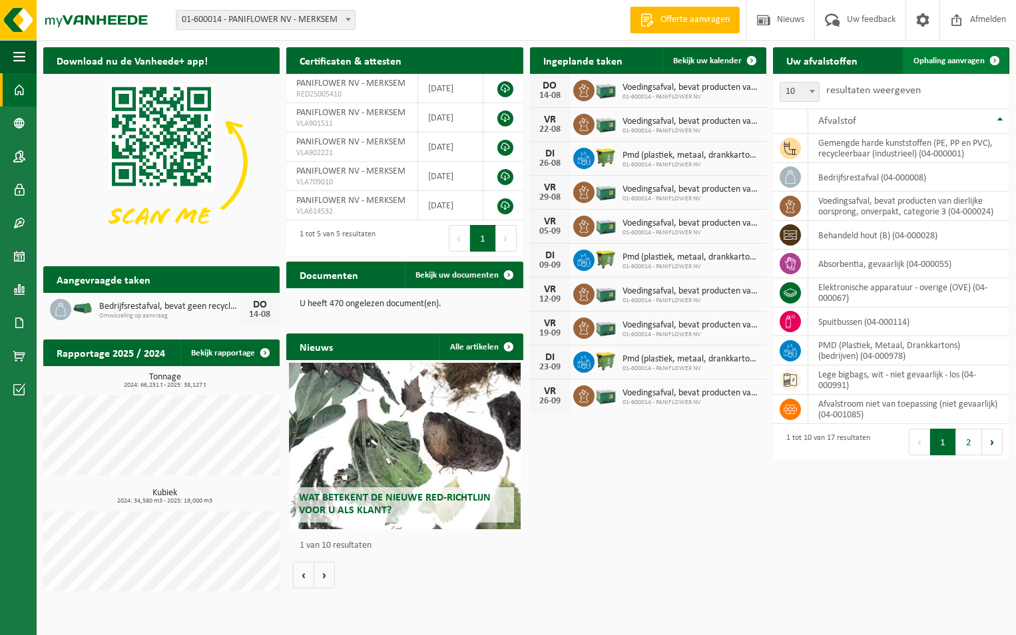  Describe the element at coordinates (550, 86) in the screenshot. I see `div: DO` at that location.